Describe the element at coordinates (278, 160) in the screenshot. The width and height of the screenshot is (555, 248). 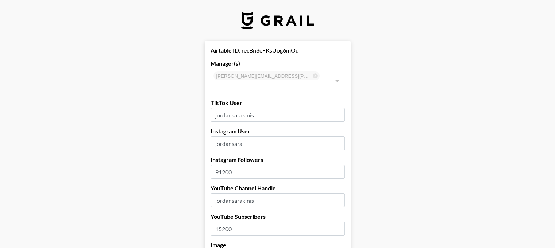
I see `label: Instagram Followers` at that location.